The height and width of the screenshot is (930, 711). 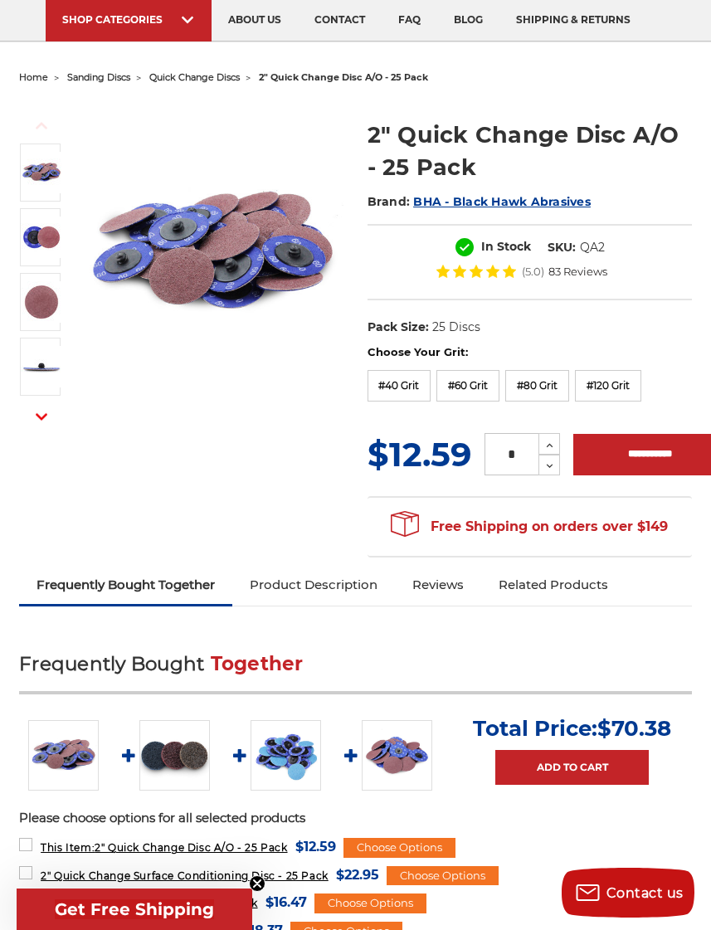 I want to click on span: home, so click(x=33, y=77).